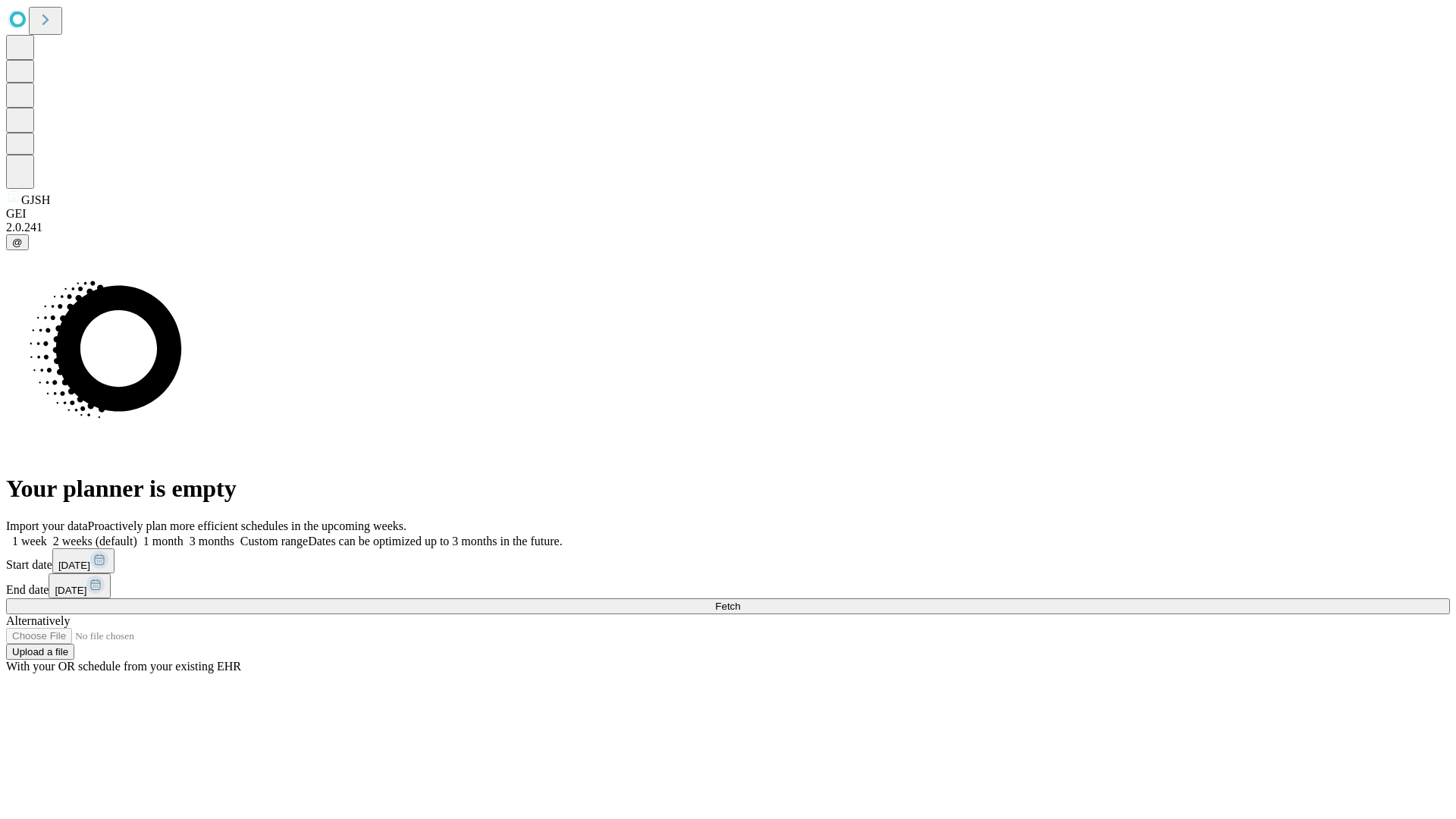 This screenshot has width=1456, height=819. What do you see at coordinates (247, 526) in the screenshot?
I see `span: Proactively plan more efficient schedules in the upcoming weeks.` at bounding box center [247, 526].